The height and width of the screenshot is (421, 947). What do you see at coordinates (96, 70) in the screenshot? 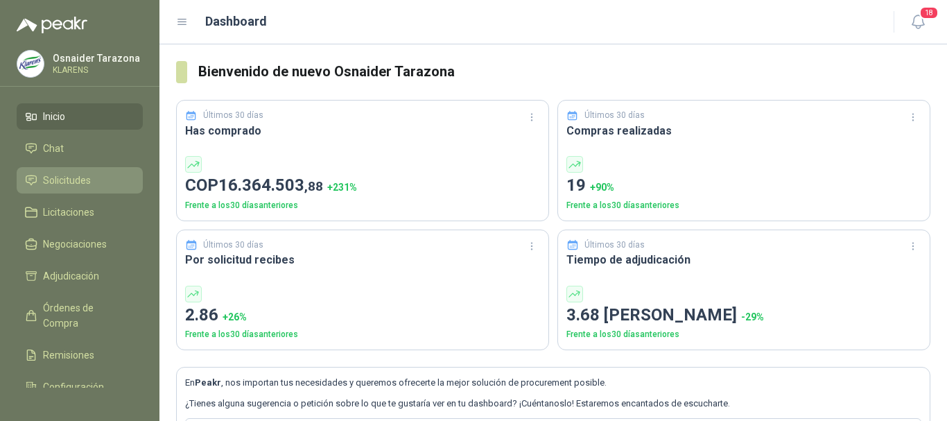
I see `p: KLARENS` at bounding box center [96, 70].